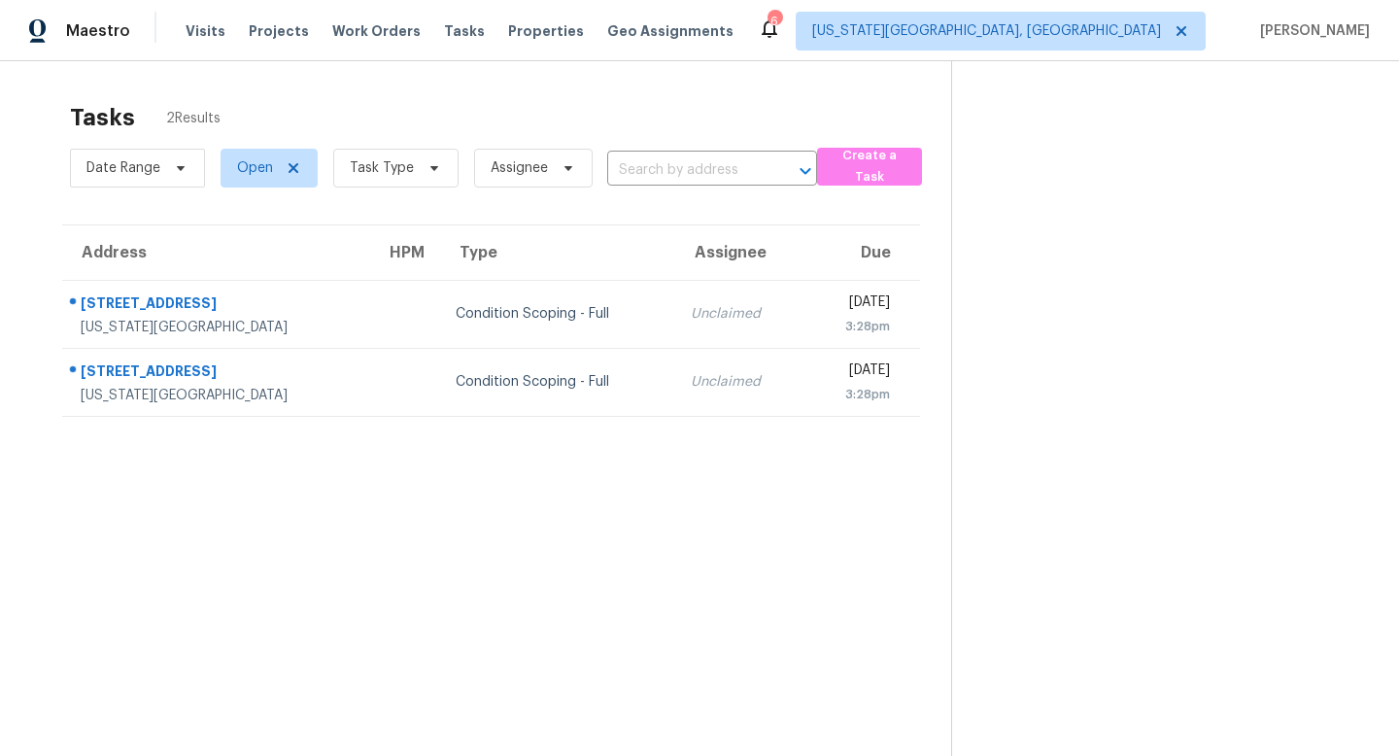 The width and height of the screenshot is (1399, 756). I want to click on span: Work Orders, so click(376, 31).